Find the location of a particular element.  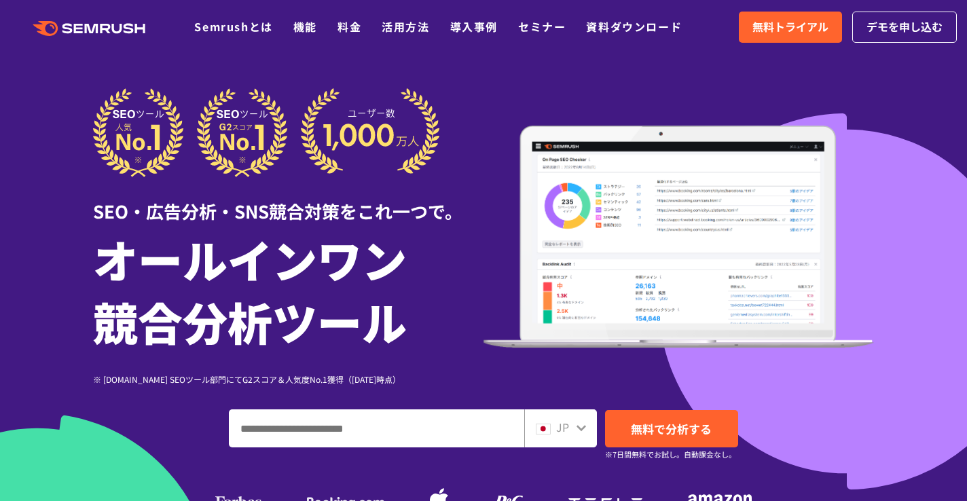

a: 活用方法 is located at coordinates (405, 26).